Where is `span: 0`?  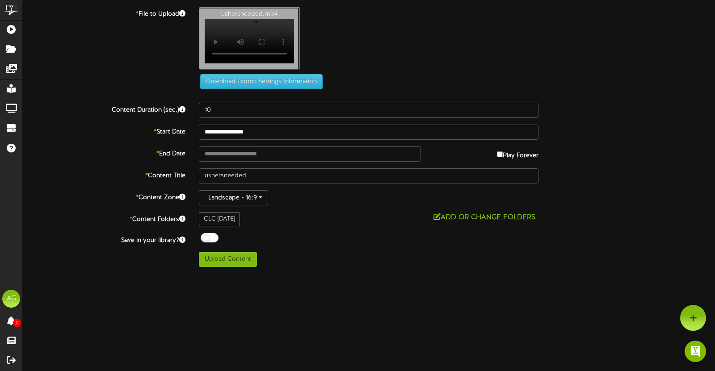
span: 0 is located at coordinates (17, 323).